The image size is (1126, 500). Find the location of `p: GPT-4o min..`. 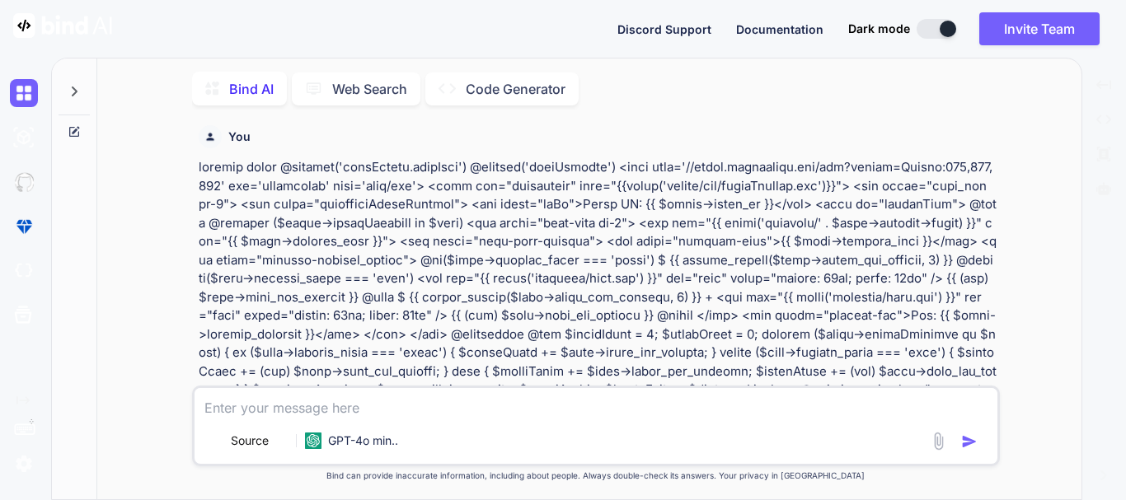

p: GPT-4o min.. is located at coordinates (363, 441).